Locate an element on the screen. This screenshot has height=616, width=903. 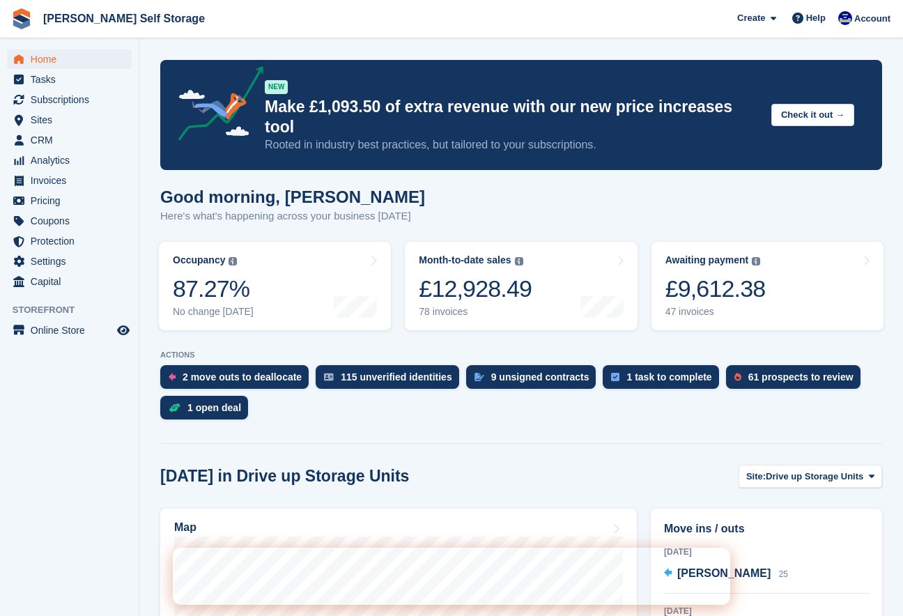
div: 1 open deal is located at coordinates (214, 408).